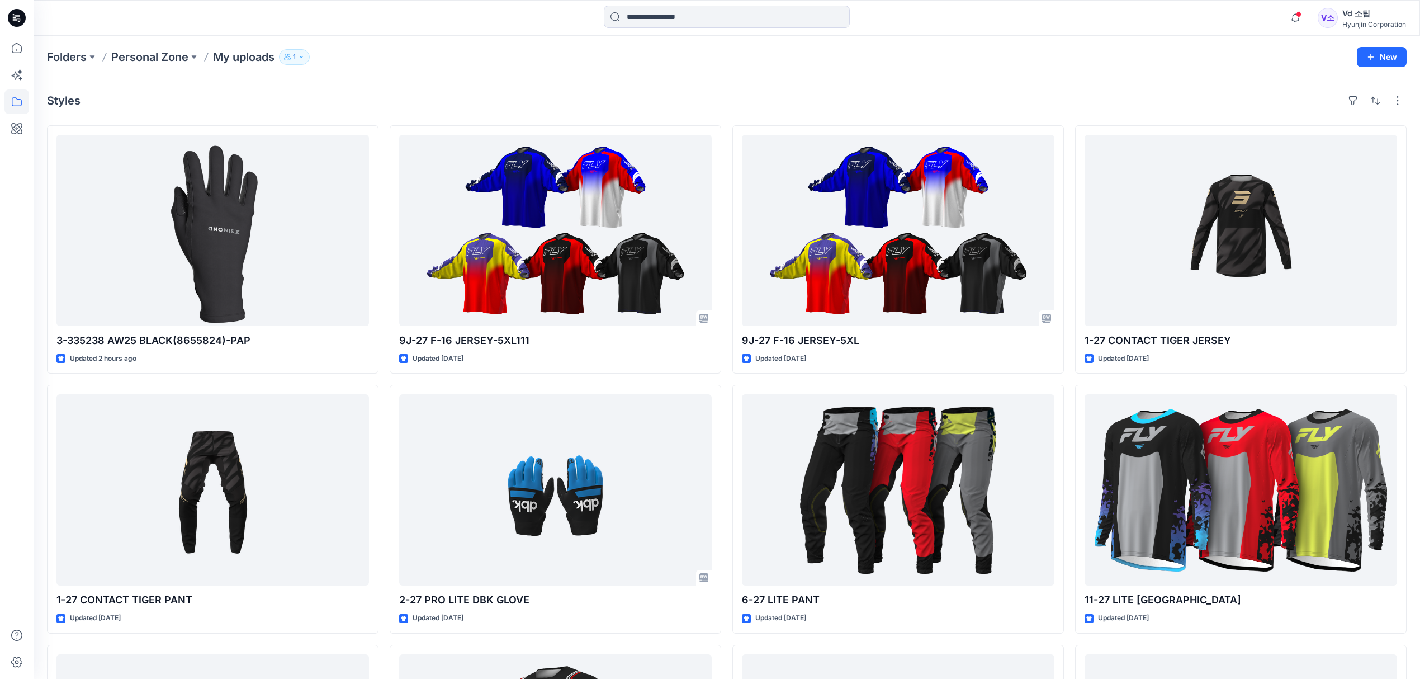 The width and height of the screenshot is (1420, 679). I want to click on p: My uploads, so click(244, 57).